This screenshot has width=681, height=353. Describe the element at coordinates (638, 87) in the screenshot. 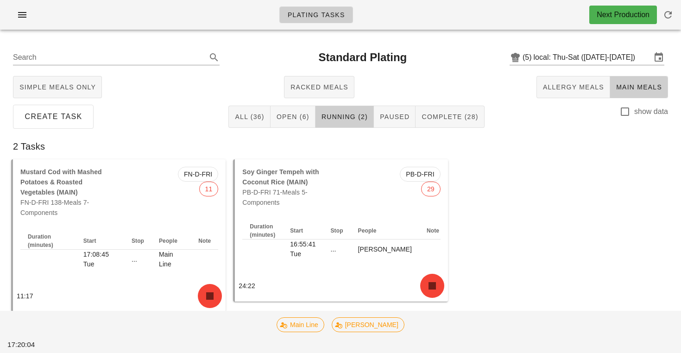

I see `button: Main Meals` at that location.